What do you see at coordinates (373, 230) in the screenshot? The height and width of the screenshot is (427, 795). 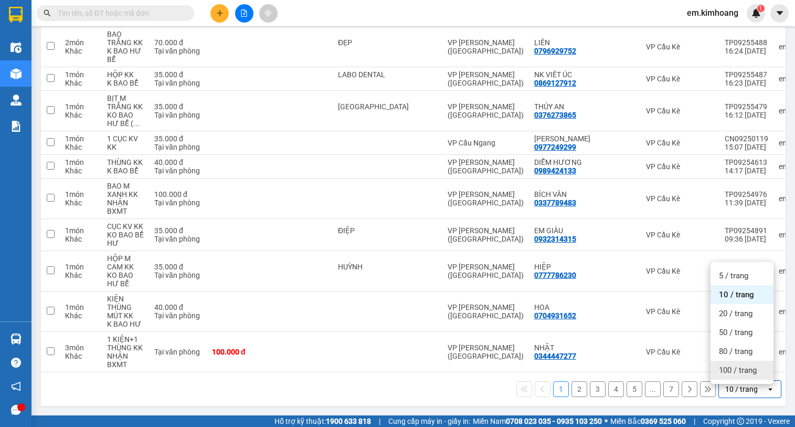 I see `div: ĐIỆP` at bounding box center [373, 230].